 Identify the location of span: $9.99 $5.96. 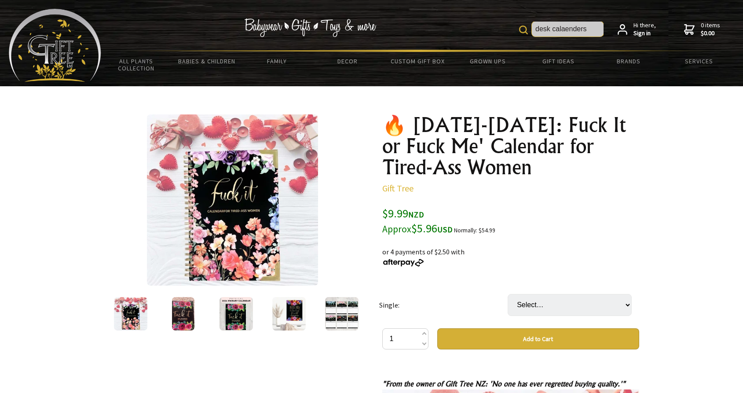
(417, 220).